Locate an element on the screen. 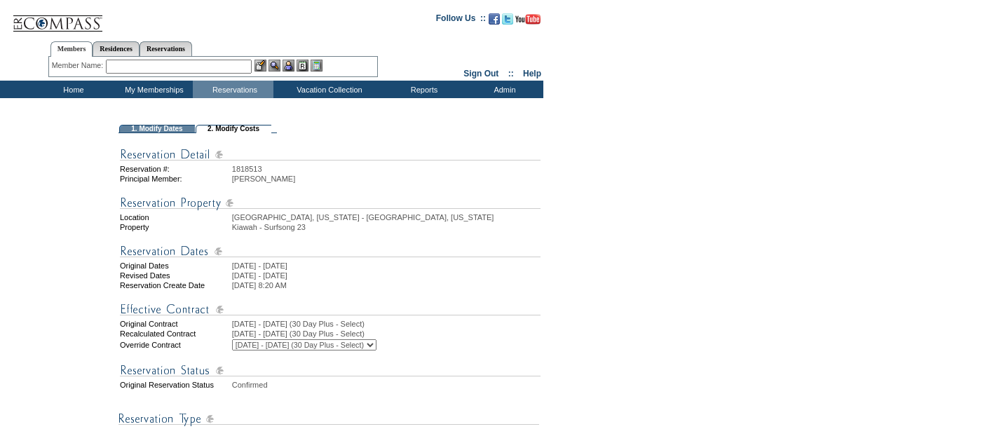  td: Home is located at coordinates (71, 89).